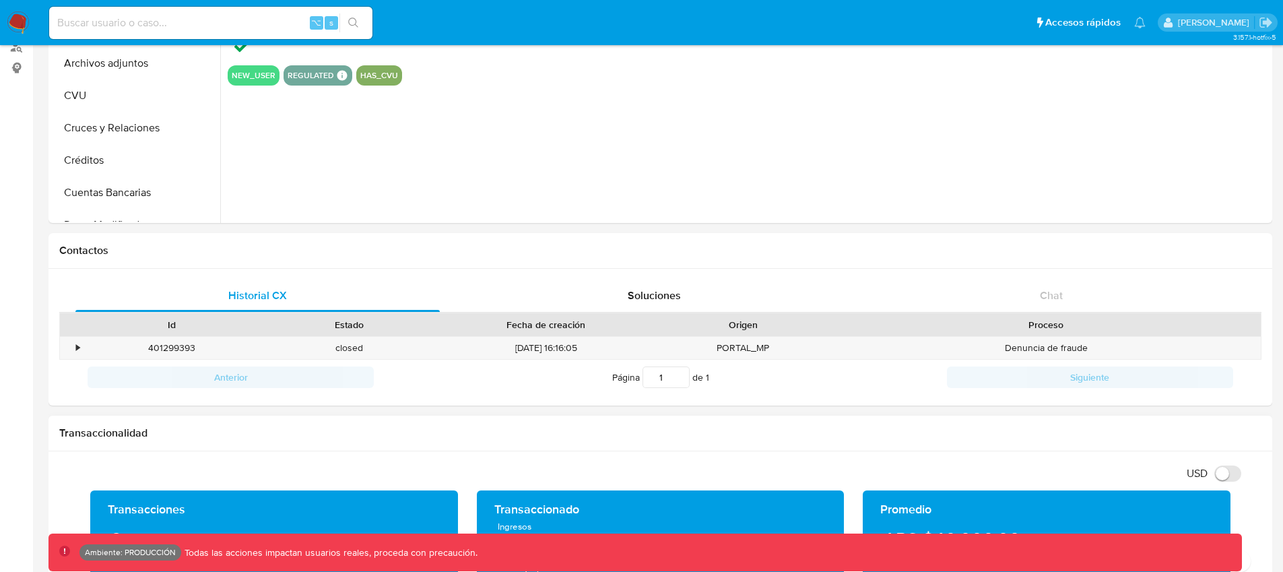 The height and width of the screenshot is (572, 1283). Describe the element at coordinates (172, 325) in the screenshot. I see `div: Id` at that location.